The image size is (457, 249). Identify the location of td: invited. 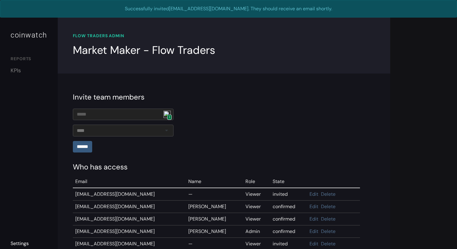
(289, 194).